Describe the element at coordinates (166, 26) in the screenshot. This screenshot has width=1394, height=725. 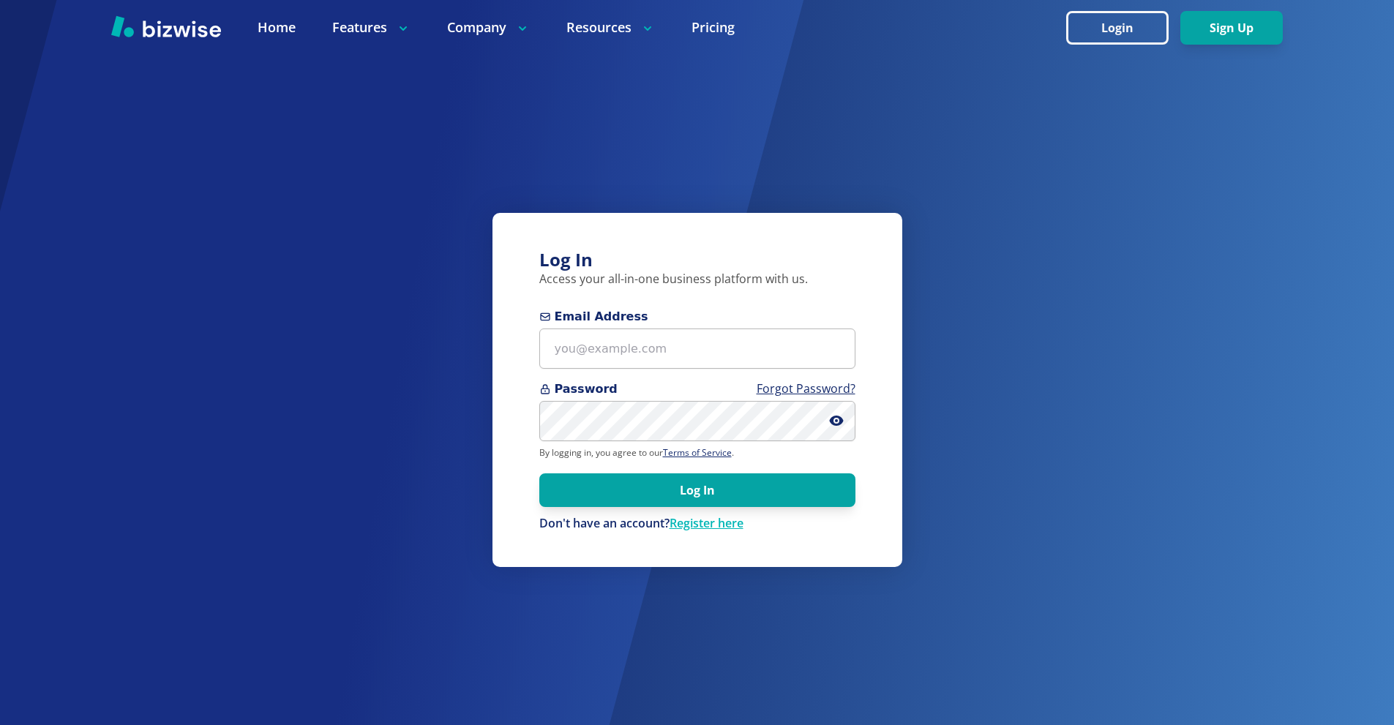
I see `img: Bizwise Logo` at that location.